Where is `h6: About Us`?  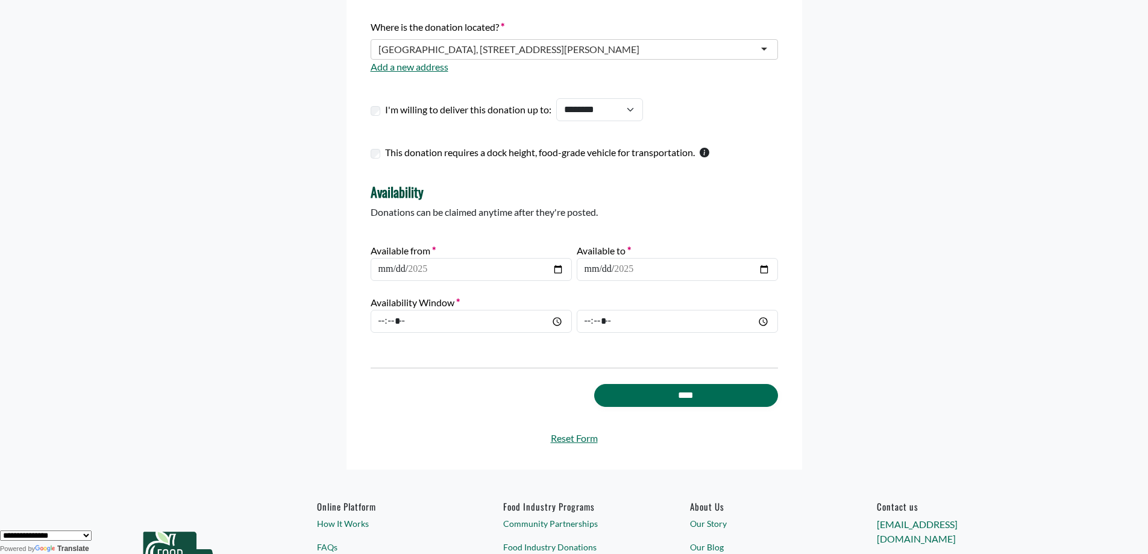
h6: About Us is located at coordinates (761, 506).